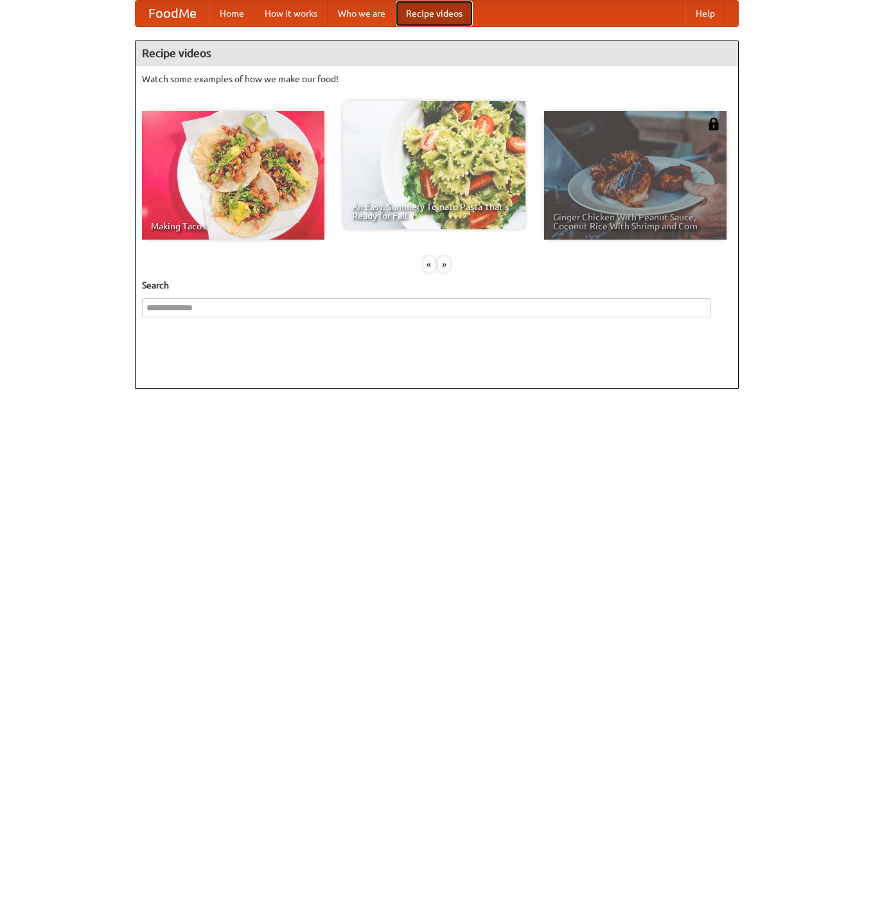 The image size is (873, 909). I want to click on img: 483408.png, so click(714, 124).